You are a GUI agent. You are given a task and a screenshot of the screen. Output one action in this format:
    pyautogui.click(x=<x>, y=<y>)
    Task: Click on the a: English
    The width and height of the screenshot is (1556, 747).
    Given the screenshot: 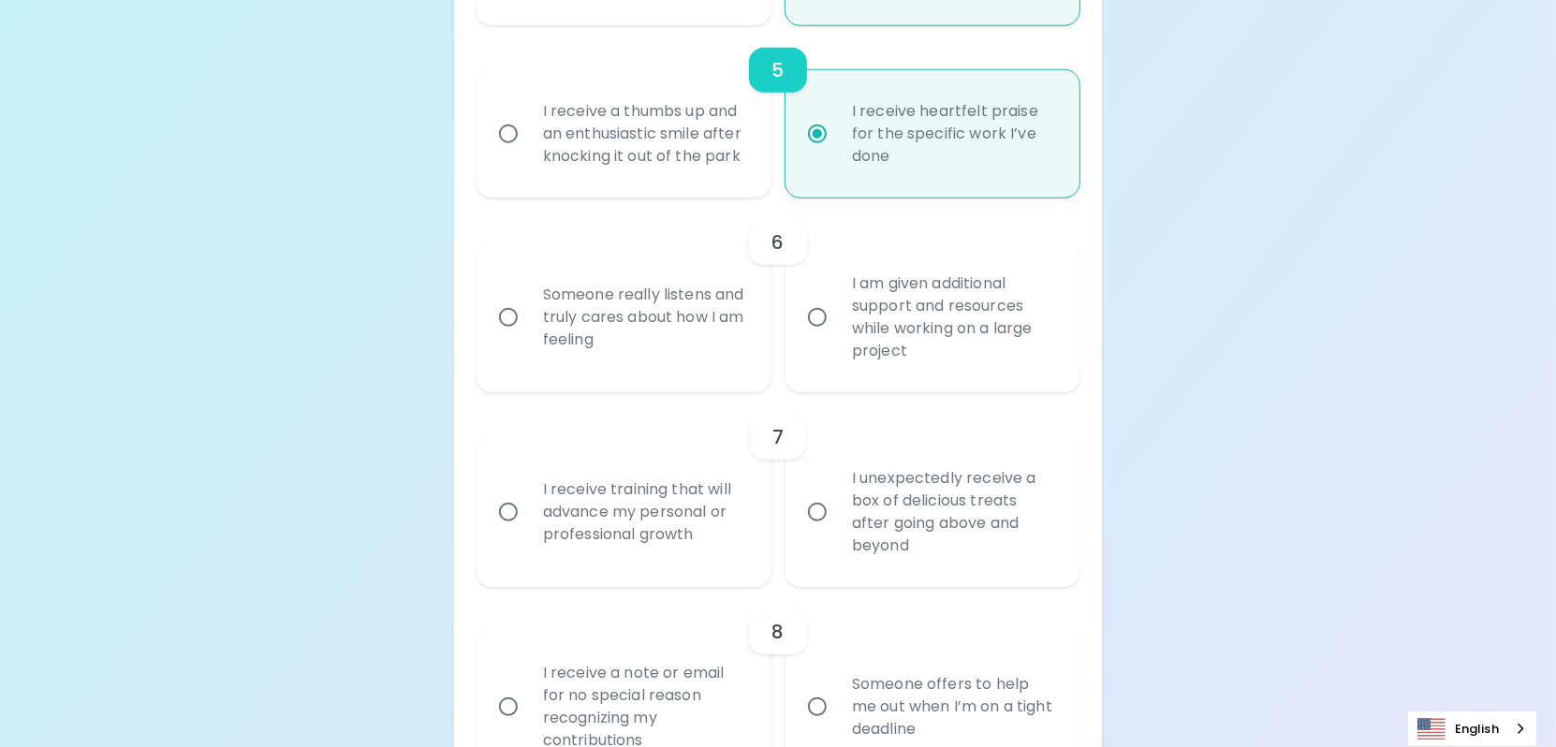 What is the action you would take?
    pyautogui.click(x=1471, y=728)
    